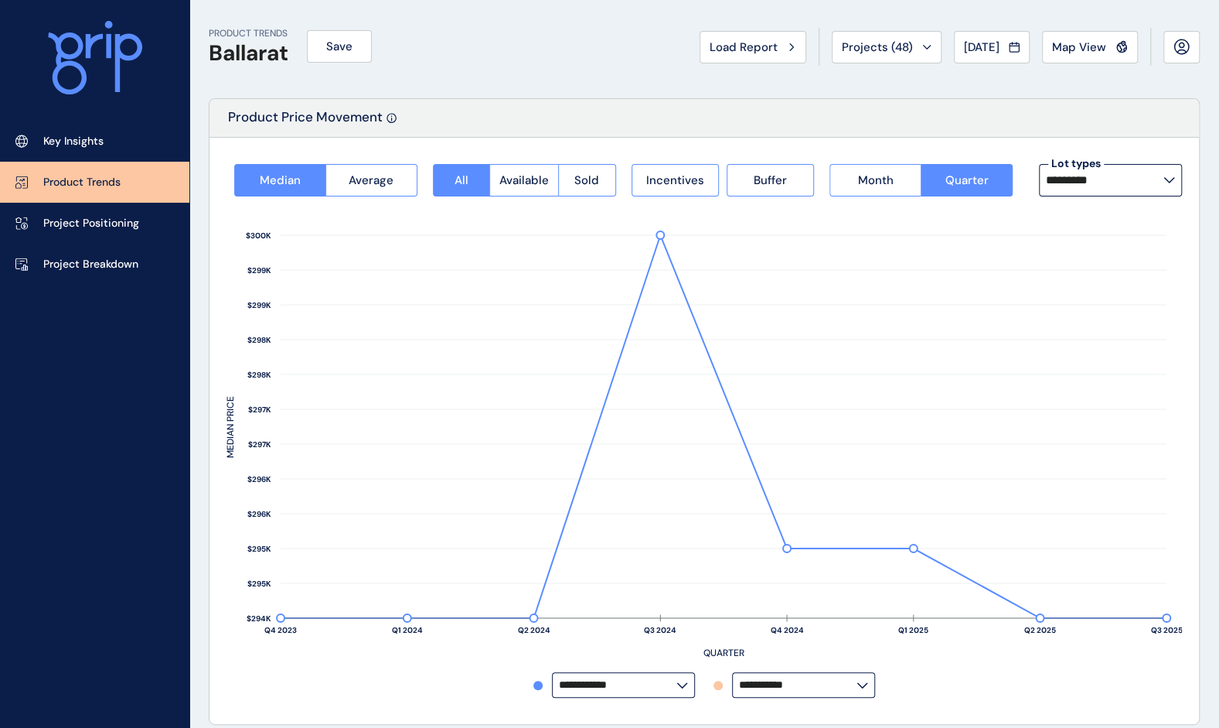 The width and height of the screenshot is (1219, 728). Describe the element at coordinates (1040, 629) in the screenshot. I see `text: Q2 2025` at that location.